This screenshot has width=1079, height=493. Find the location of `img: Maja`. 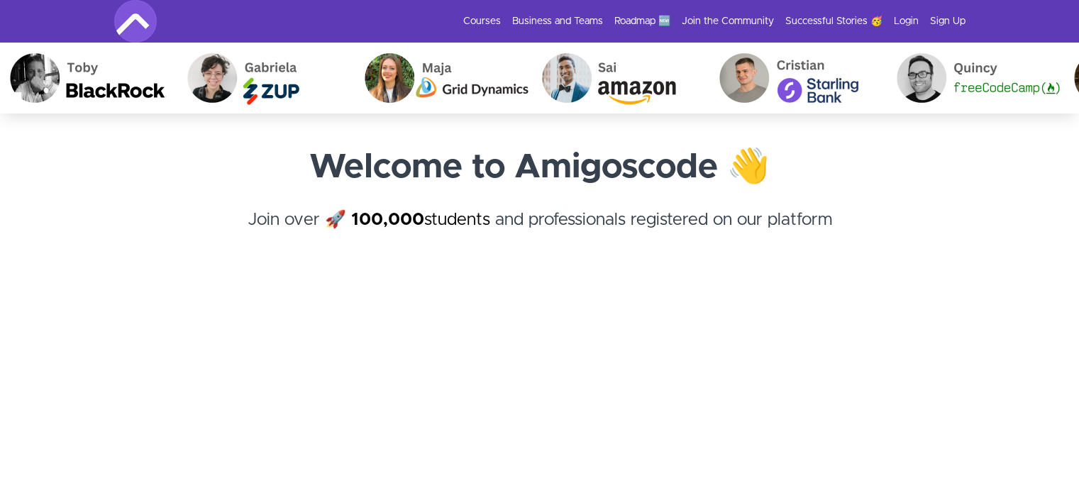

img: Maja is located at coordinates (411, 78).